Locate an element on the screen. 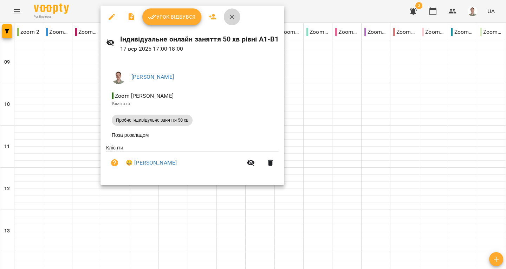  ul: Клієнти is located at coordinates (192, 160).